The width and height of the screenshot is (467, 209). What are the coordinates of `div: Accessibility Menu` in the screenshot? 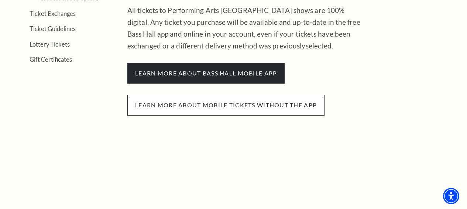 It's located at (451, 196).